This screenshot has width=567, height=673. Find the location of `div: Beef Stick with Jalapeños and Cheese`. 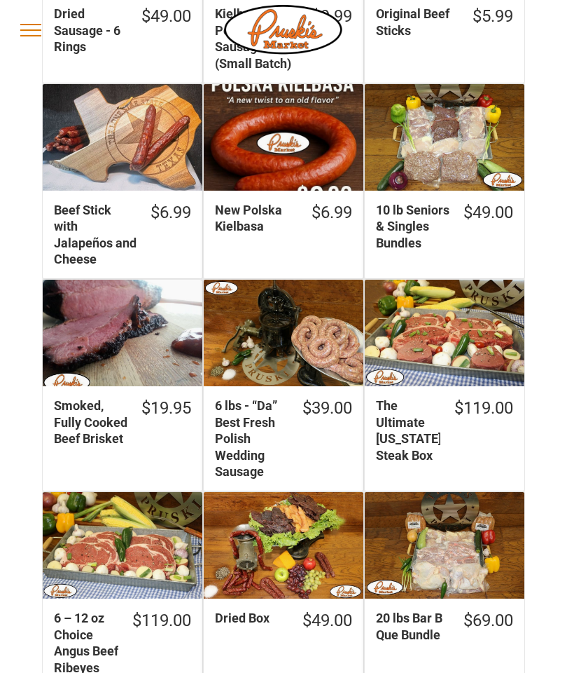

div: Beef Stick with Jalapeños and Cheese is located at coordinates (95, 235).